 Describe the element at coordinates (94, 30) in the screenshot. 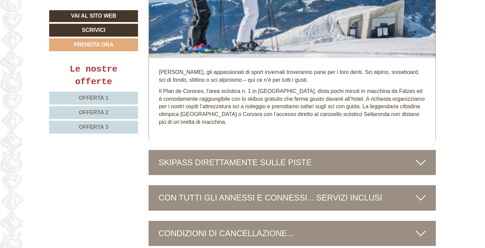

I see `a: Scrivici` at that location.